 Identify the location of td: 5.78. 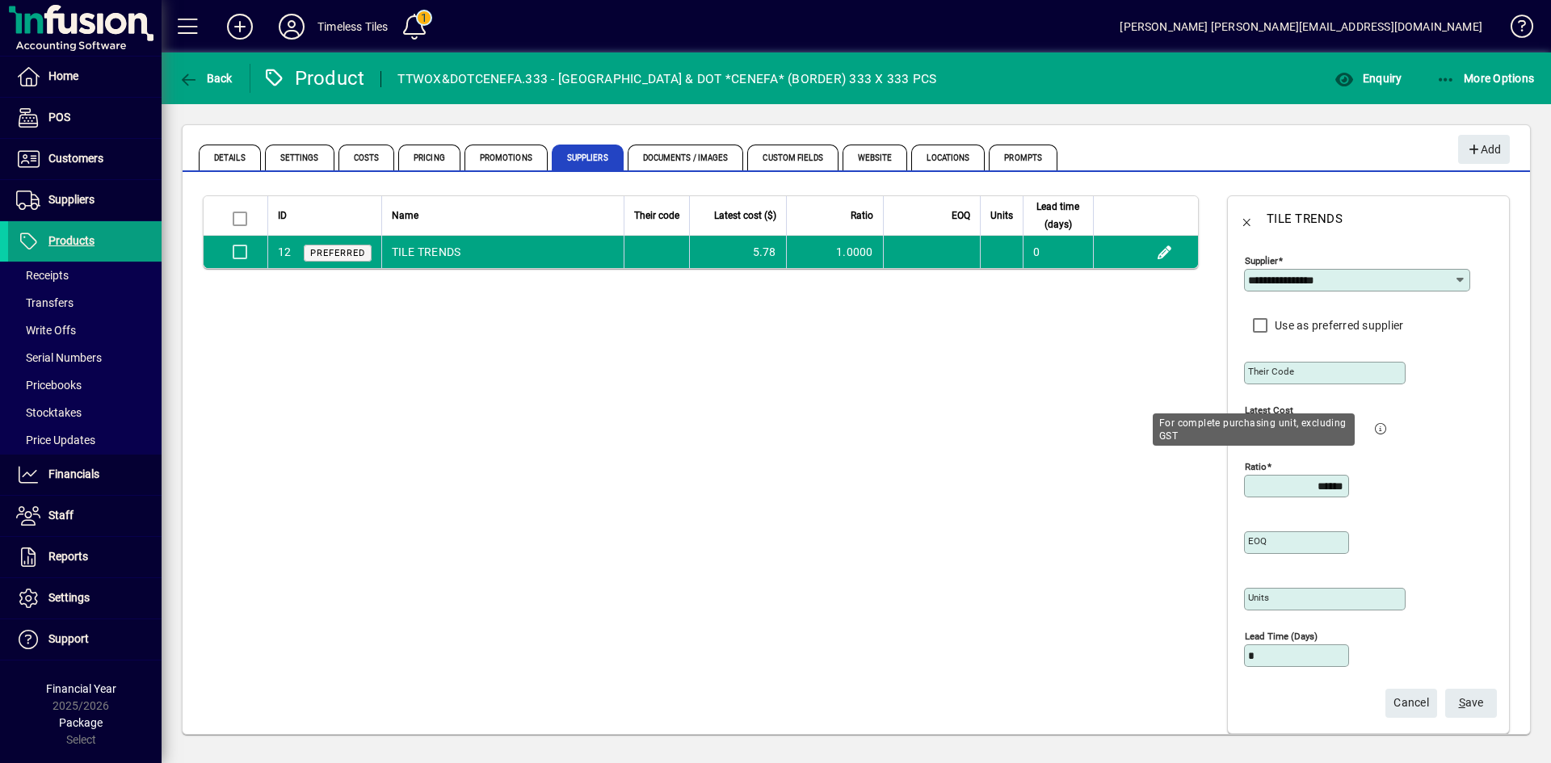
(737, 252).